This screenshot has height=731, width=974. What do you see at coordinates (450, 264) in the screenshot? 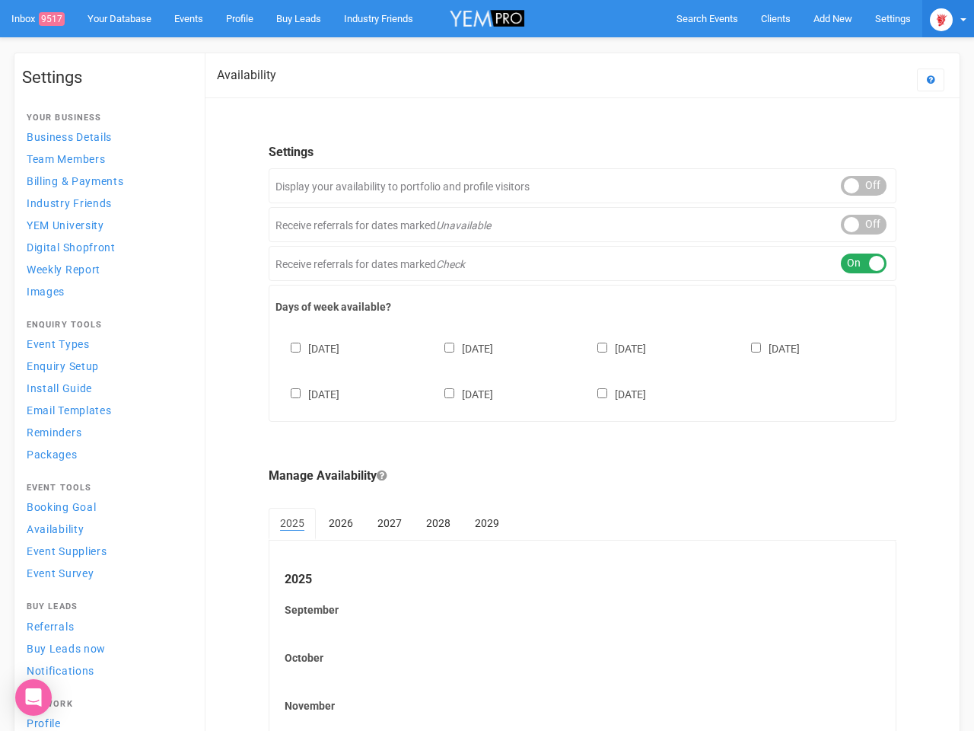
I see `em: Check` at bounding box center [450, 264].